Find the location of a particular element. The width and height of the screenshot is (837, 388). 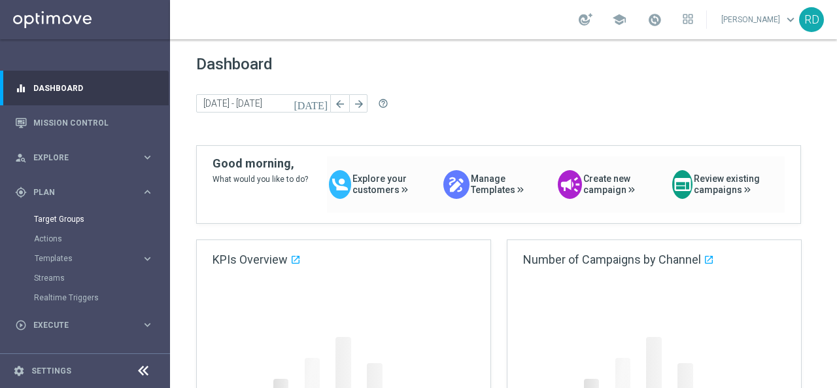

a: Target Groups is located at coordinates (85, 219).